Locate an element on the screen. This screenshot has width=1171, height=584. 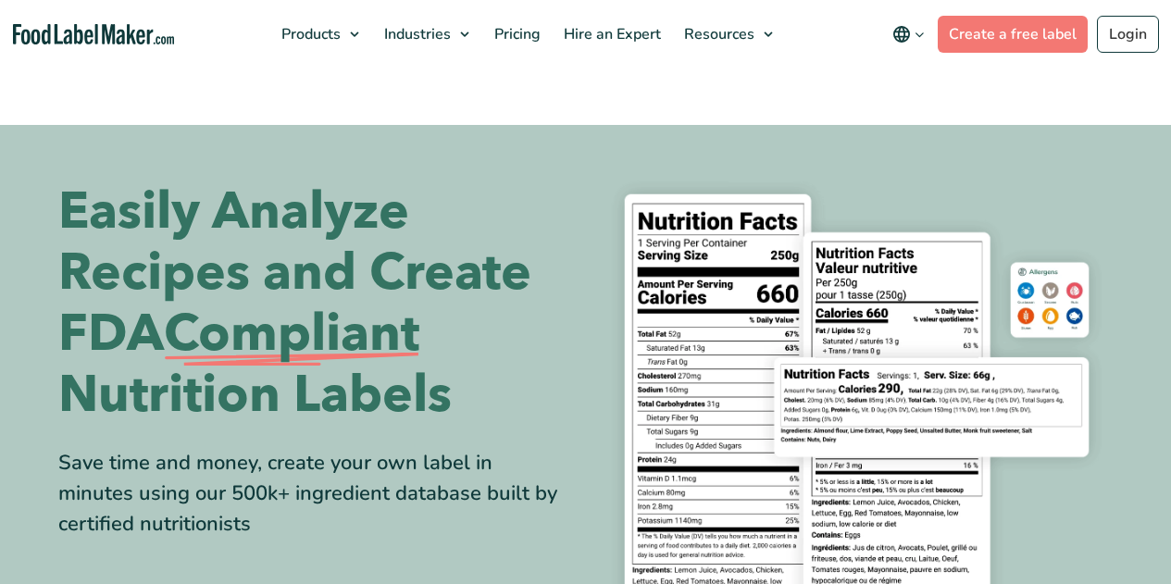
span: Hire an Expert is located at coordinates (610, 34).